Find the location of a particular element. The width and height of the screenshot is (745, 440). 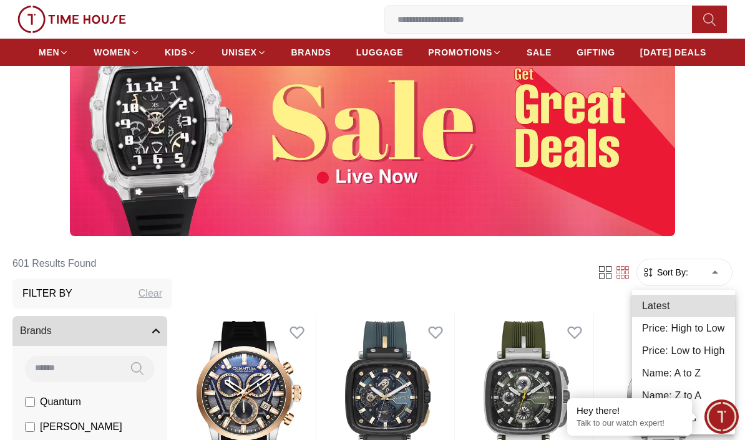

li: Price: Low to High is located at coordinates (683, 351).